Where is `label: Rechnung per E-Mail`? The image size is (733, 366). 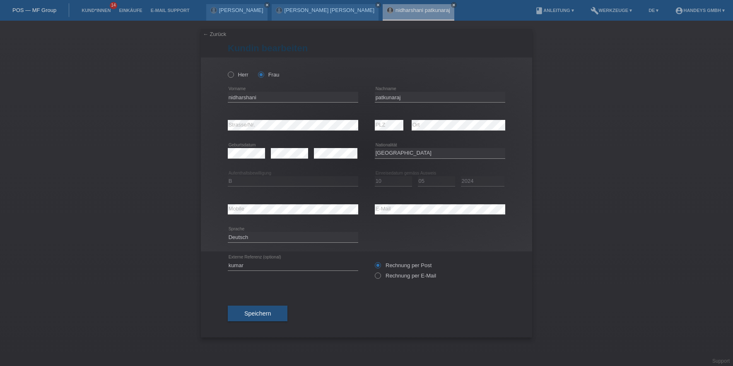
label: Rechnung per E-Mail is located at coordinates (405, 276).